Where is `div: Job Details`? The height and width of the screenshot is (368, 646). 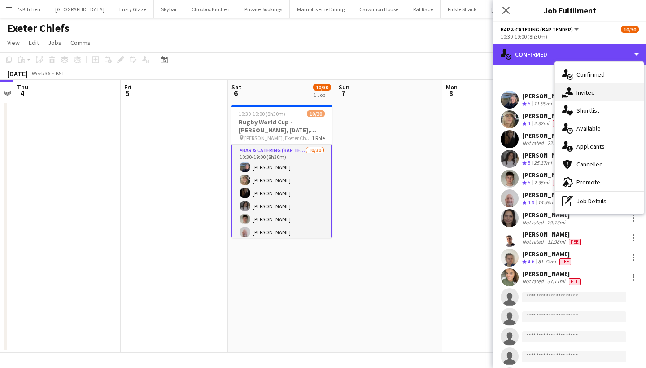
div: Job Details is located at coordinates (599, 201).